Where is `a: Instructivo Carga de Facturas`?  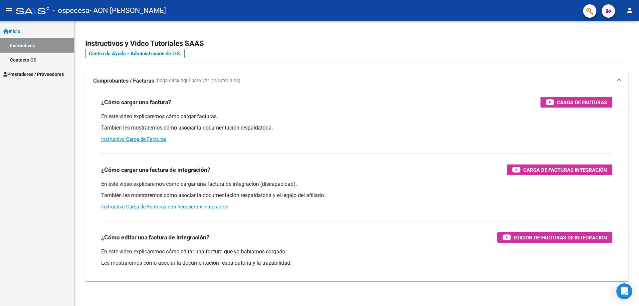 a: Instructivo Carga de Facturas is located at coordinates (134, 139).